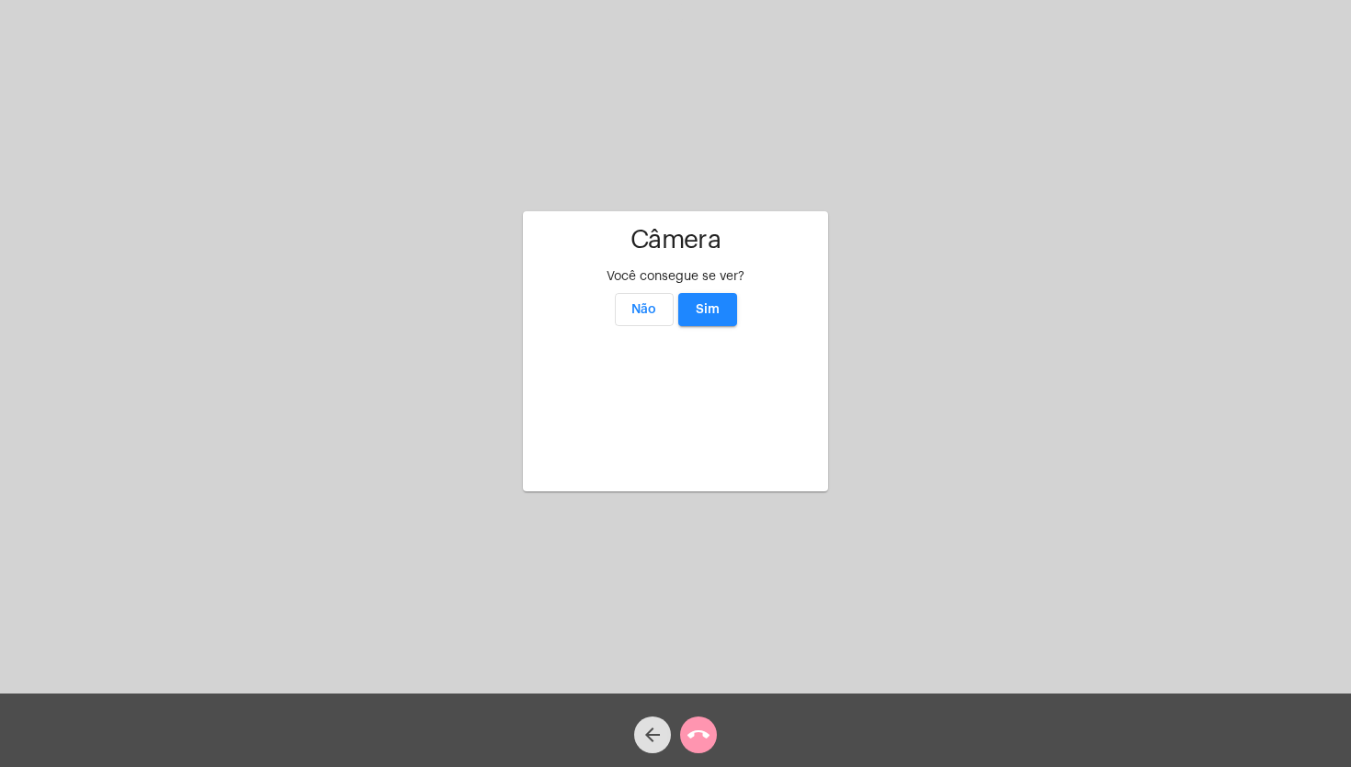 The image size is (1351, 767). Describe the element at coordinates (643, 310) in the screenshot. I see `span: Não` at that location.